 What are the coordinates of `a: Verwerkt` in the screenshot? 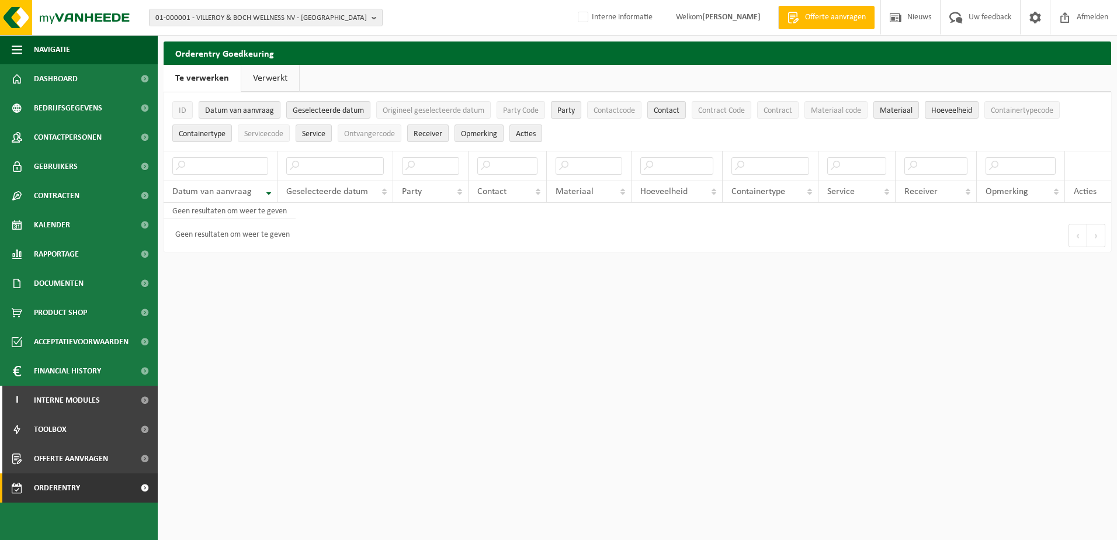 It's located at (270, 78).